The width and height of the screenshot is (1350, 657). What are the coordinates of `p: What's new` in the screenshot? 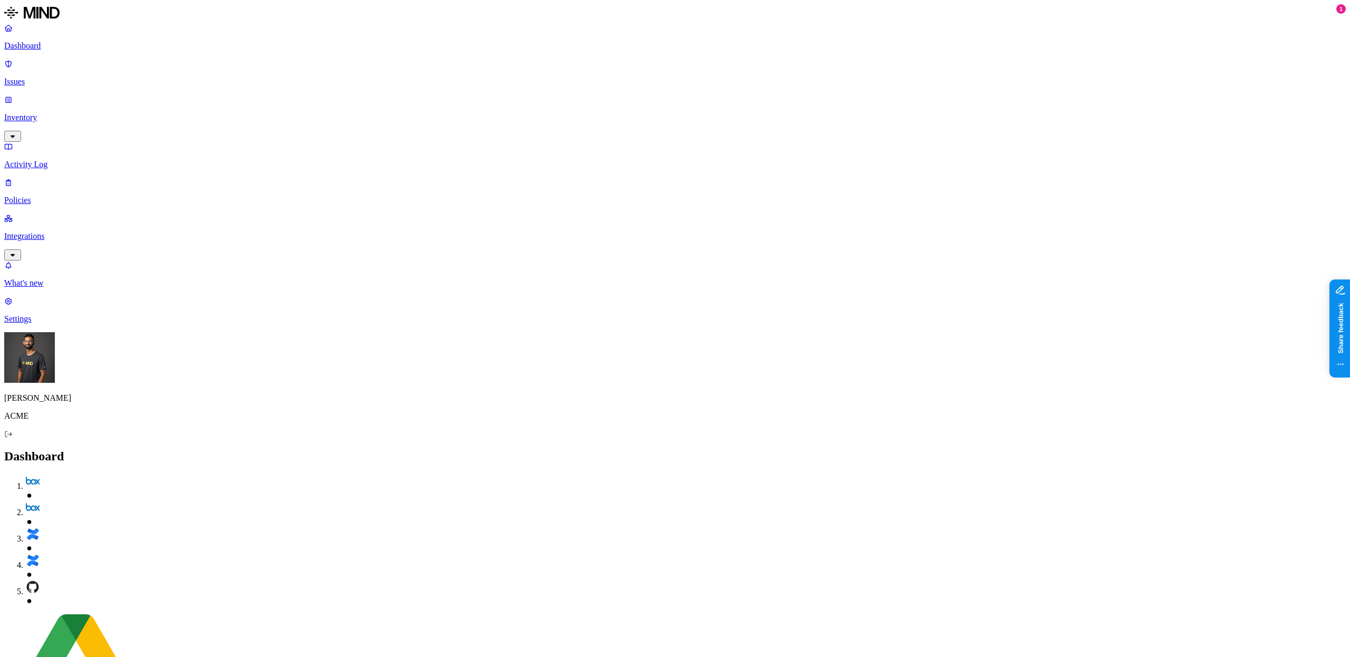 It's located at (675, 283).